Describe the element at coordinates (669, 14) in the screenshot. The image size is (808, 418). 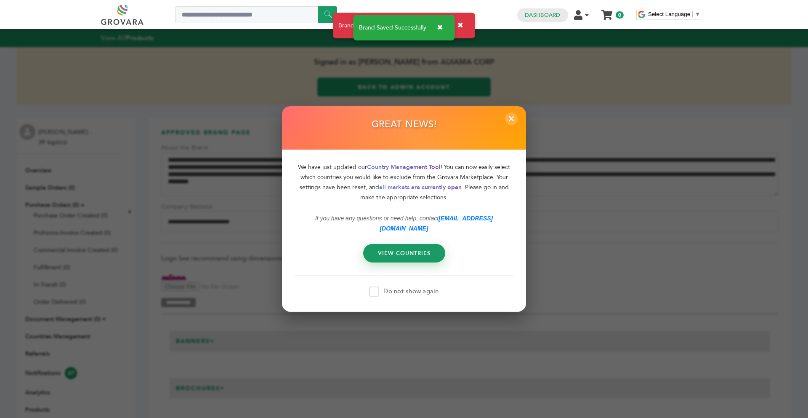
I see `span: Select Language` at that location.